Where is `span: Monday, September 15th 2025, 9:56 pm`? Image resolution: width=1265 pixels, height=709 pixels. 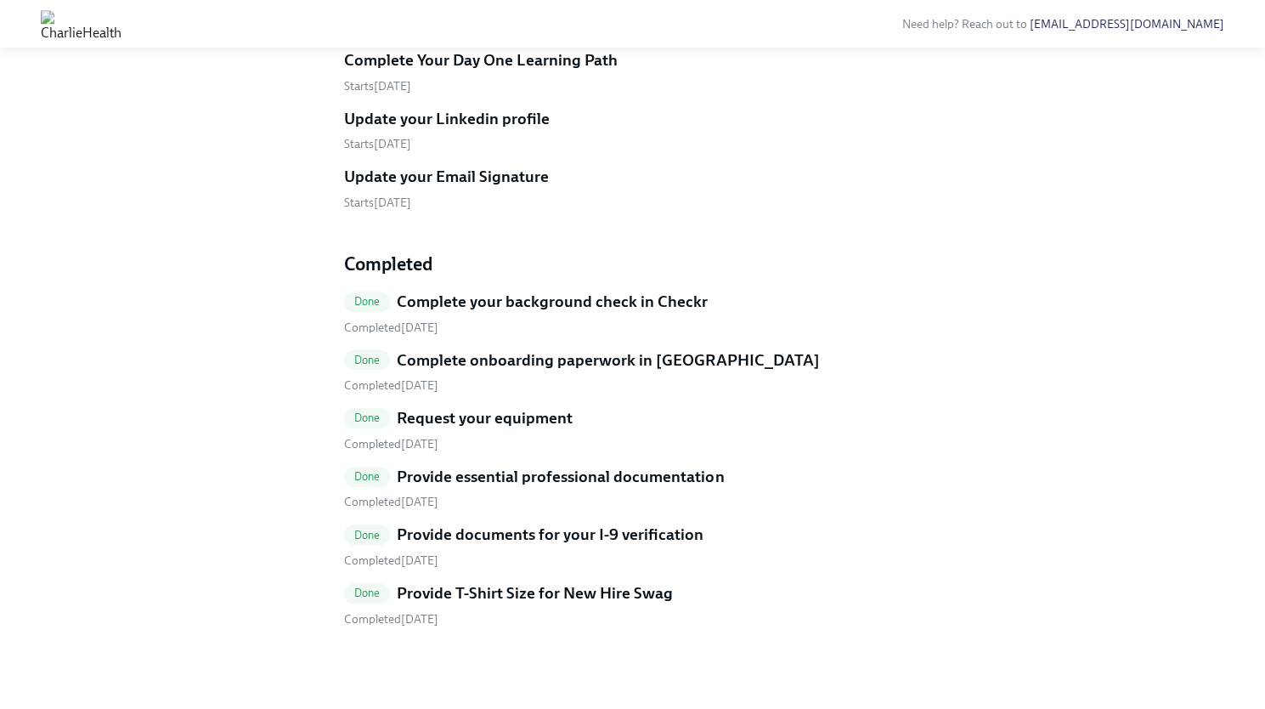
span: Monday, September 15th 2025, 9:56 pm is located at coordinates (391, 501).